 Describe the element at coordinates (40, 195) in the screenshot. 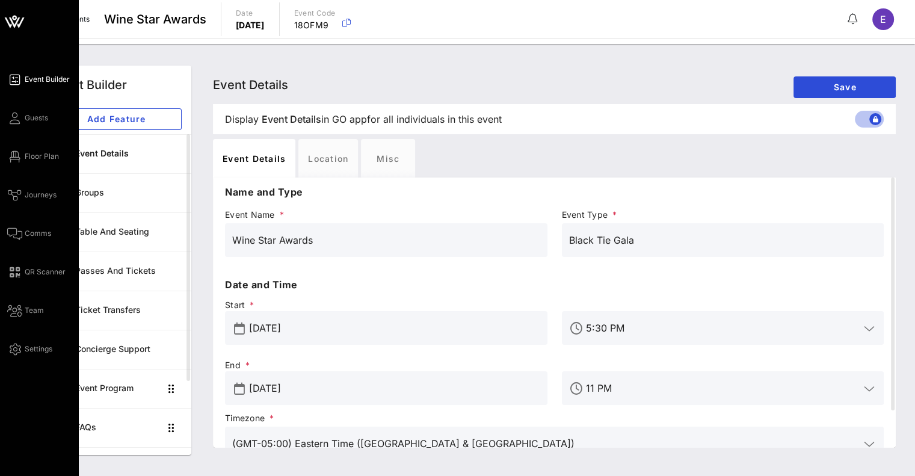

I see `span: Journeys` at that location.